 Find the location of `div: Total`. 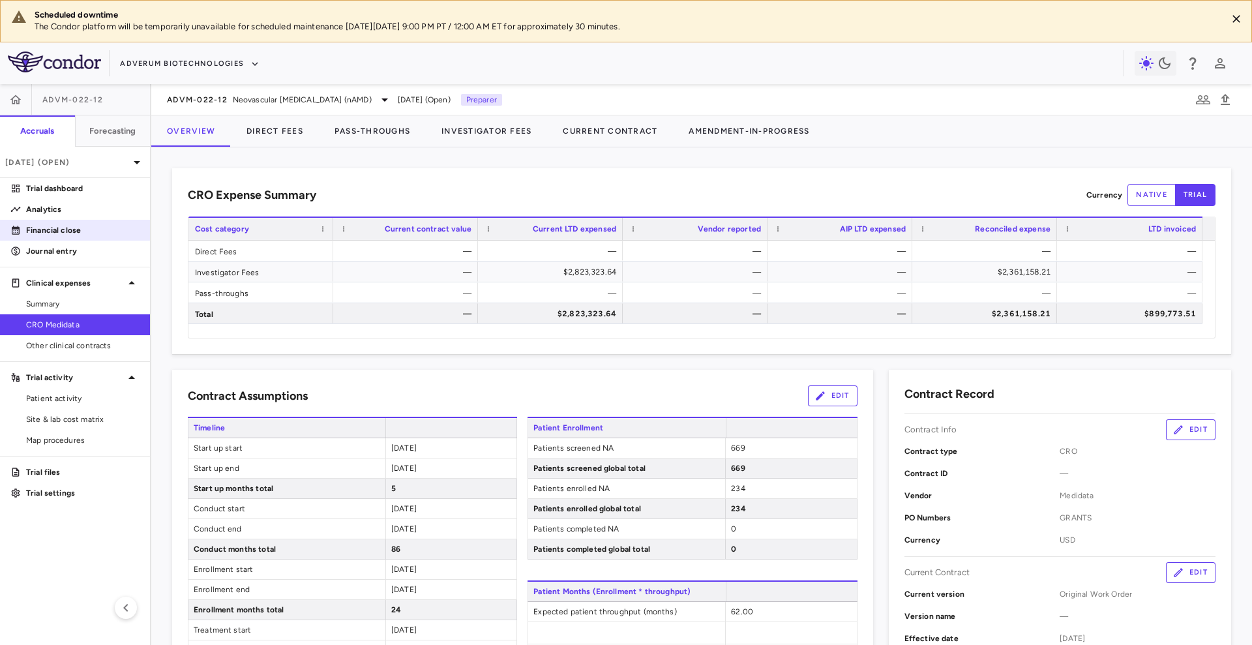

div: Total is located at coordinates (261, 313).